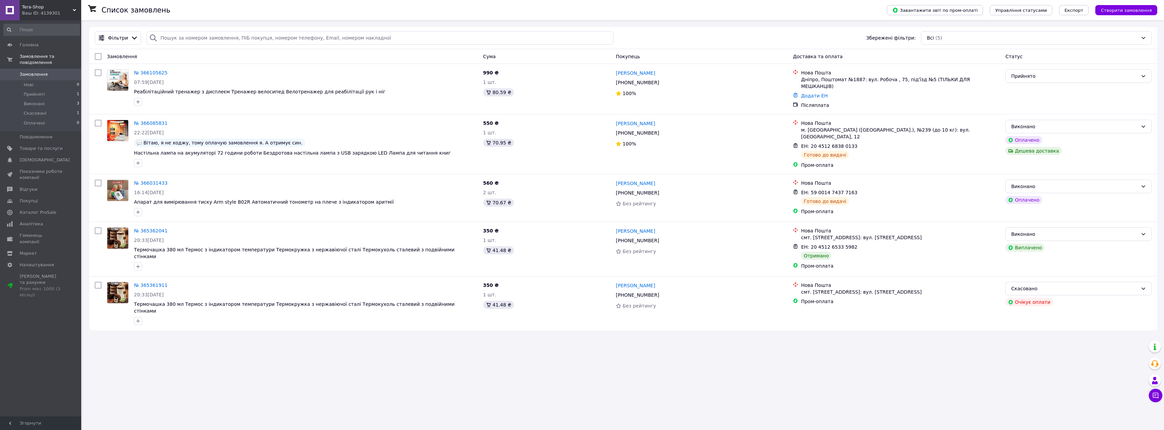 The width and height of the screenshot is (1164, 430). Describe the element at coordinates (259, 92) in the screenshot. I see `a: Реабілітаційний тренажер з дисплеєм Тренажер велосипед Велотренажер для реабілітації рук і ніг` at that location.